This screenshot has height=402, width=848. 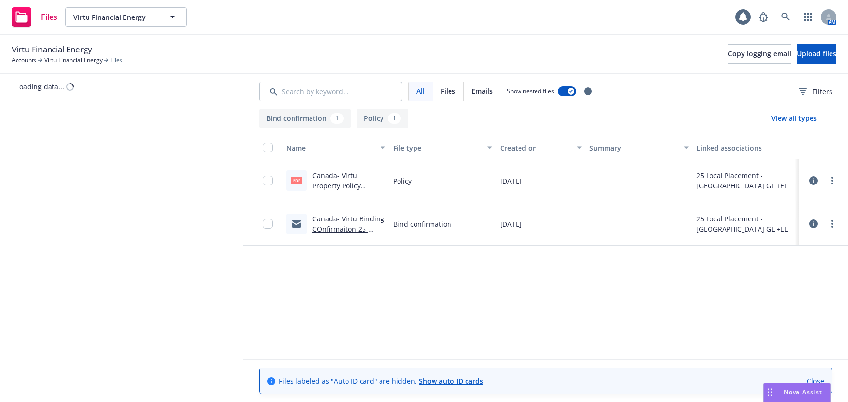 What do you see at coordinates (815, 381) in the screenshot?
I see `a: Close` at bounding box center [815, 381].